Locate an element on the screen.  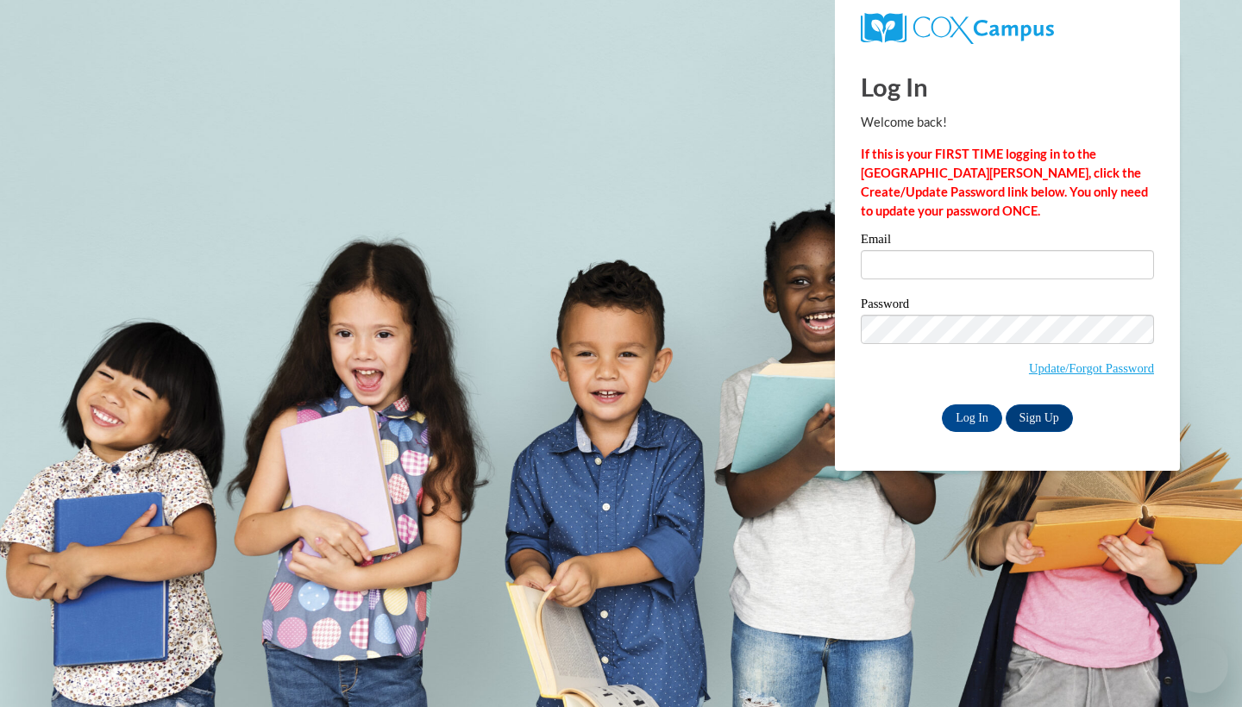
img: COX Campus is located at coordinates (957, 28).